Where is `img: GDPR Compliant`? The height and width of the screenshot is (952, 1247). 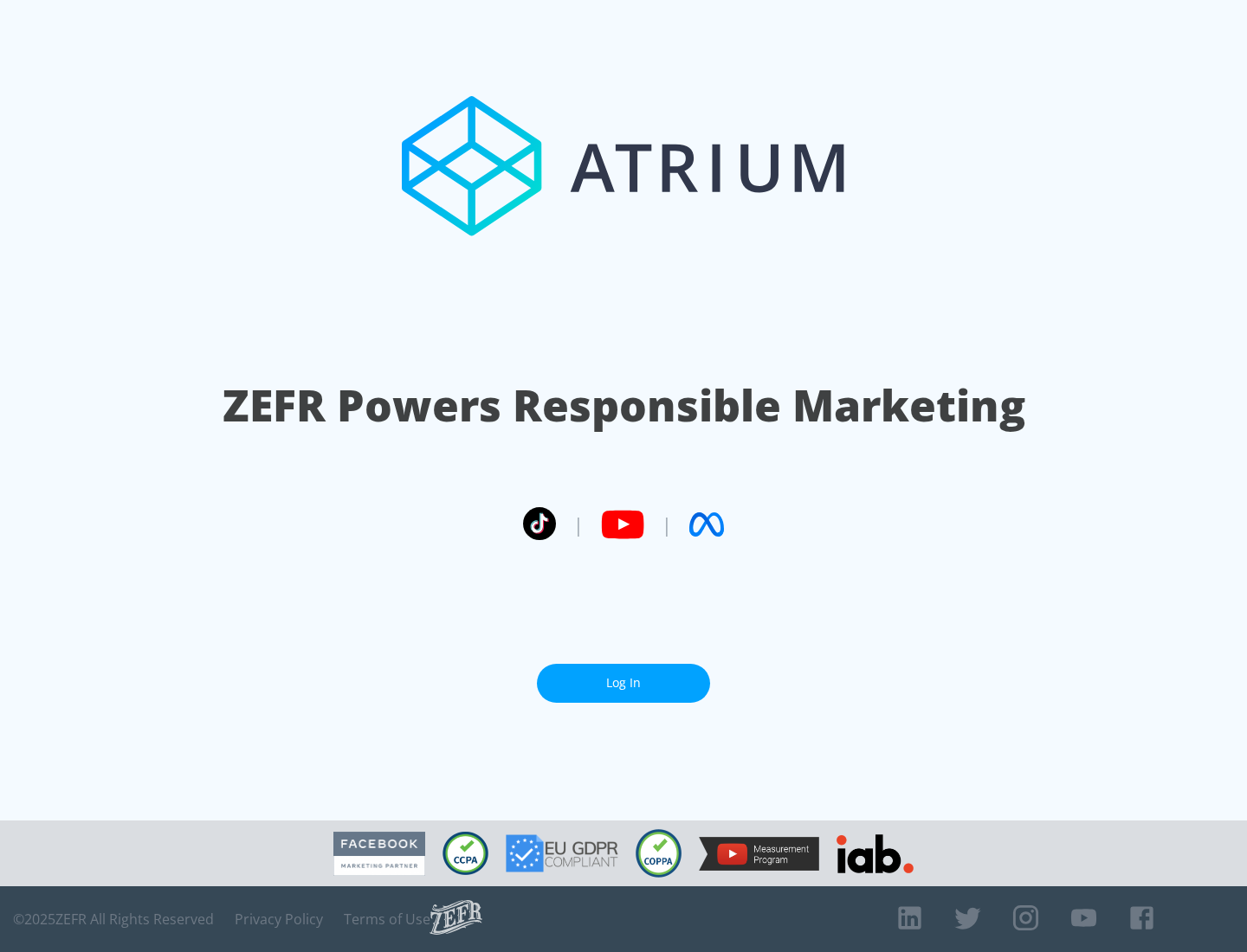
img: GDPR Compliant is located at coordinates (562, 854).